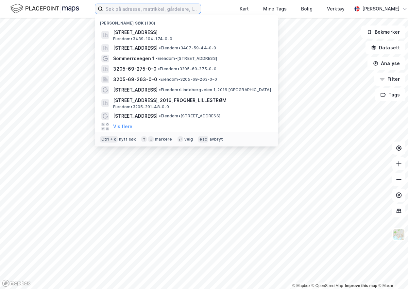 The width and height of the screenshot is (408, 289). What do you see at coordinates (135, 69) in the screenshot?
I see `span: 3205-69-275-0-0` at bounding box center [135, 69].